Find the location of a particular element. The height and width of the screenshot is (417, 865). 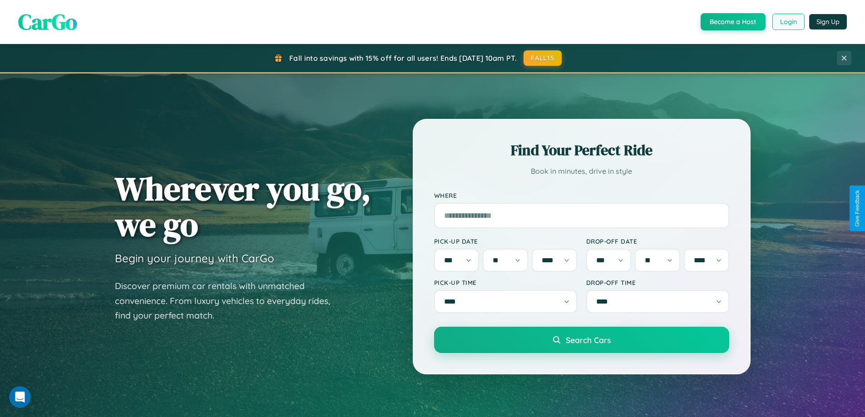

label: Pick-up Date is located at coordinates (505, 241).